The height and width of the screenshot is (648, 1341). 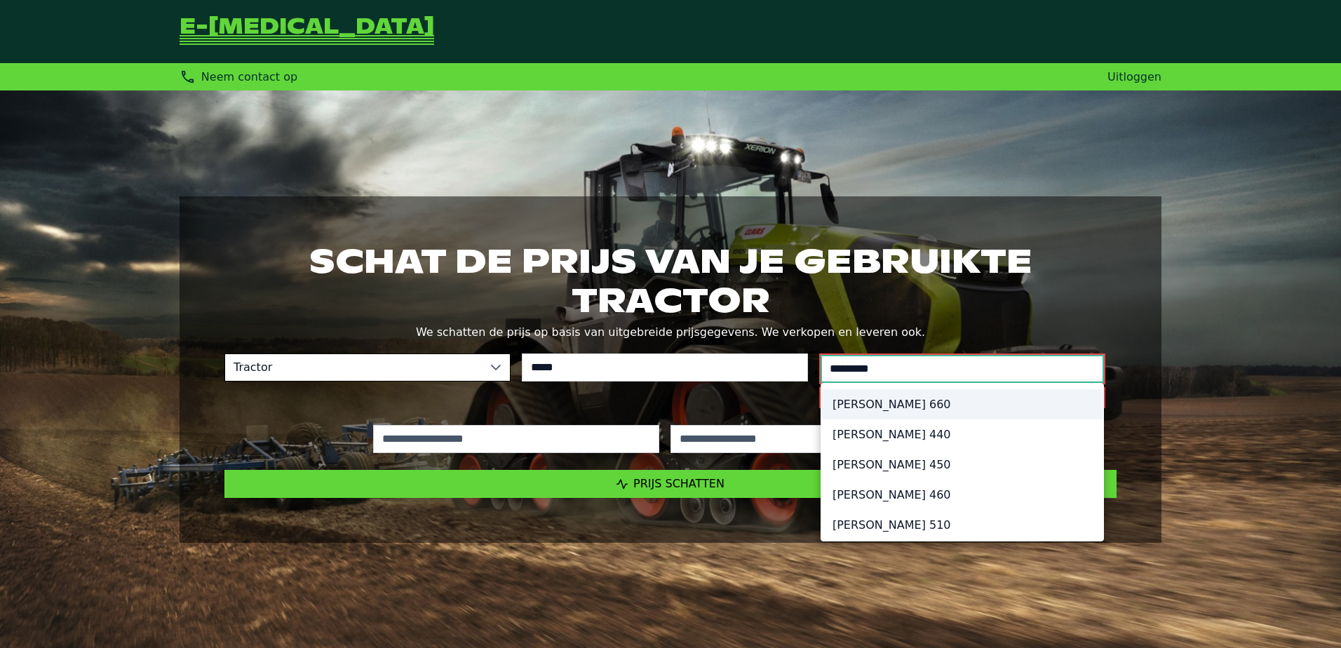 I want to click on small: Selecteer een model uit de suggesties, so click(x=962, y=398).